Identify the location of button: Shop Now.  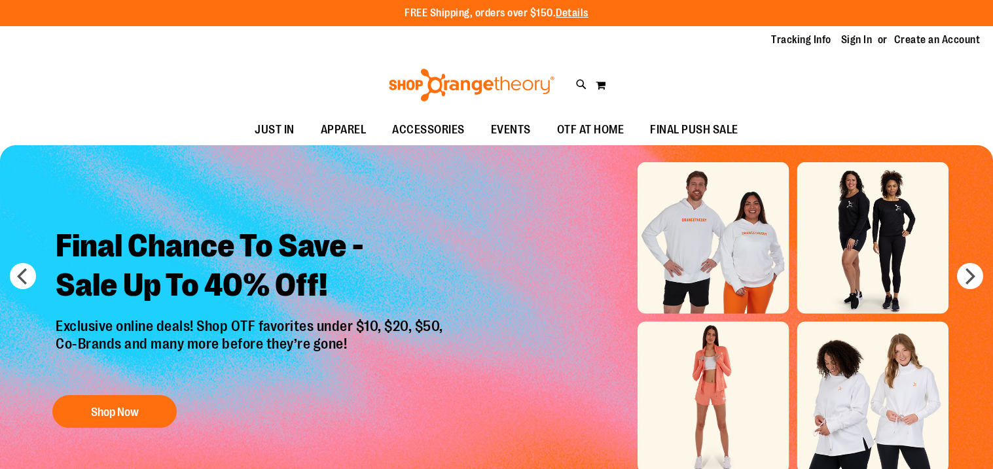
(115, 412).